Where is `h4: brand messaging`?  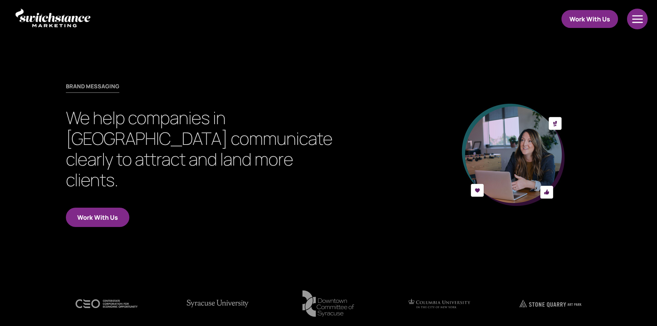
h4: brand messaging is located at coordinates (92, 88).